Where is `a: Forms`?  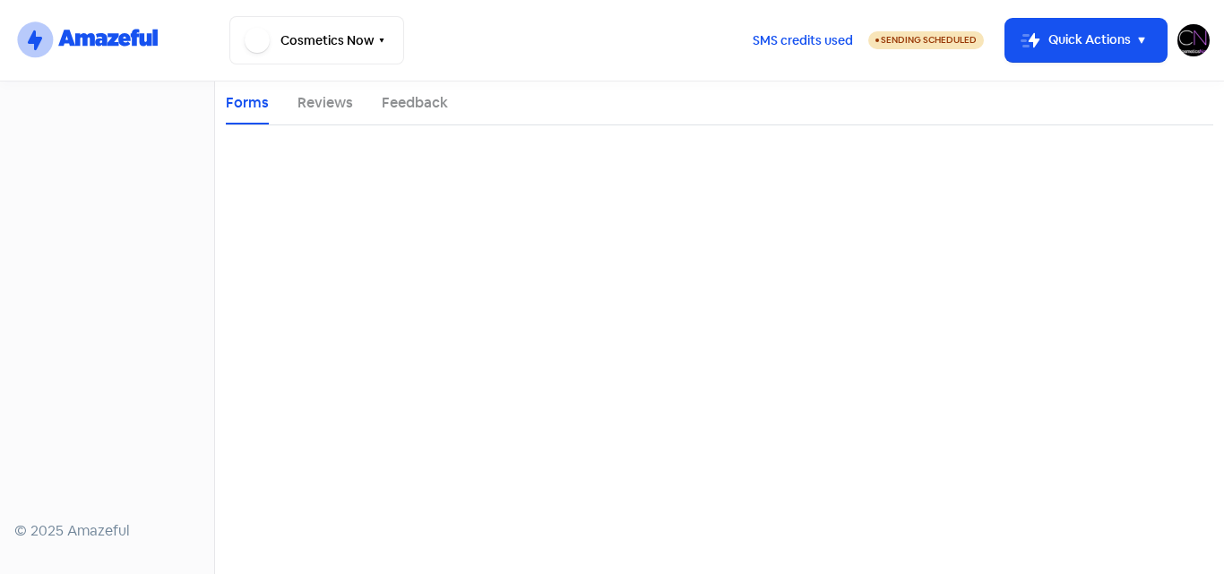
a: Forms is located at coordinates (247, 103).